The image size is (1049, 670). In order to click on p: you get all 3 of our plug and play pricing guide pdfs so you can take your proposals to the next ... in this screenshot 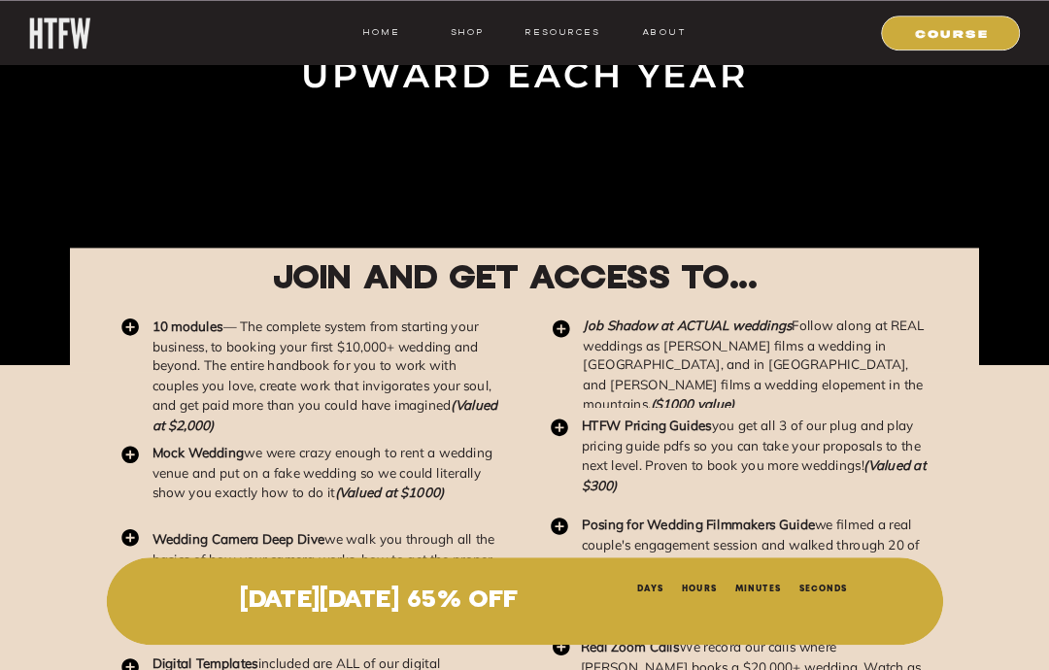, I will do `click(755, 461)`.